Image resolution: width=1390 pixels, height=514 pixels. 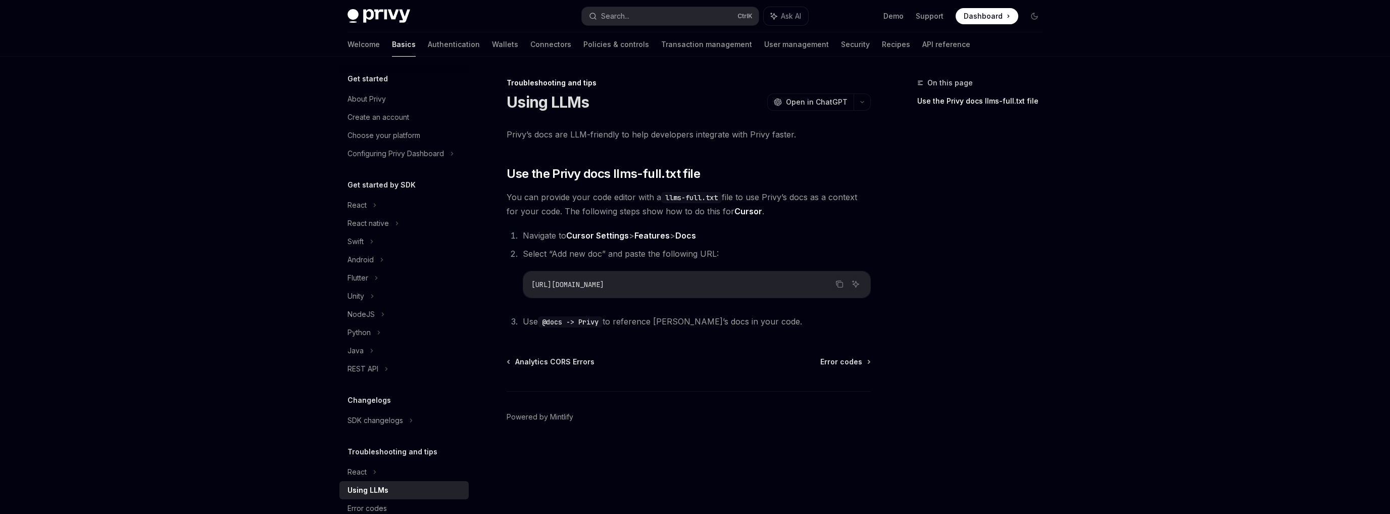 I want to click on span: Privy’s docs are LLM-friendly to help developers integrate with Privy faster., so click(x=688, y=134).